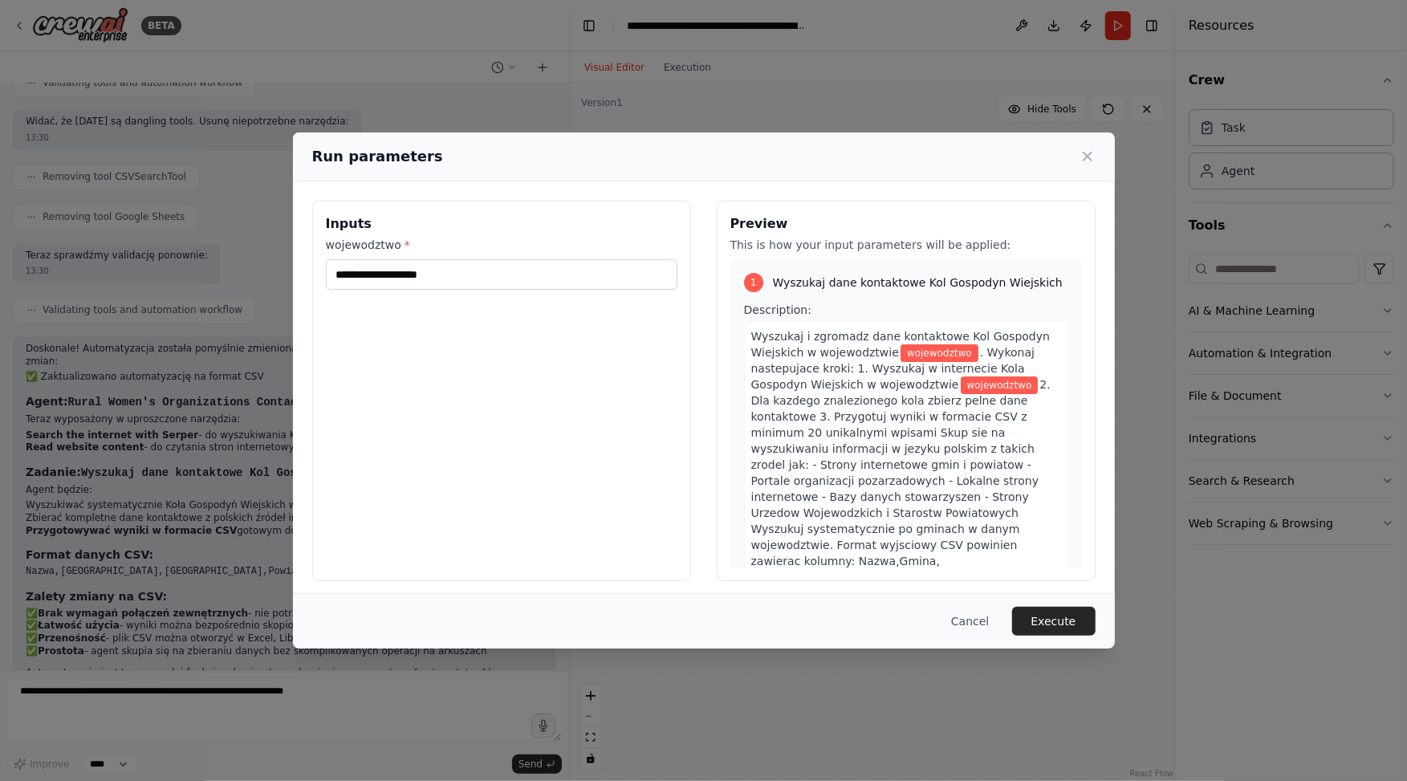  What do you see at coordinates (501, 224) in the screenshot?
I see `h3: Inputs` at bounding box center [501, 224].